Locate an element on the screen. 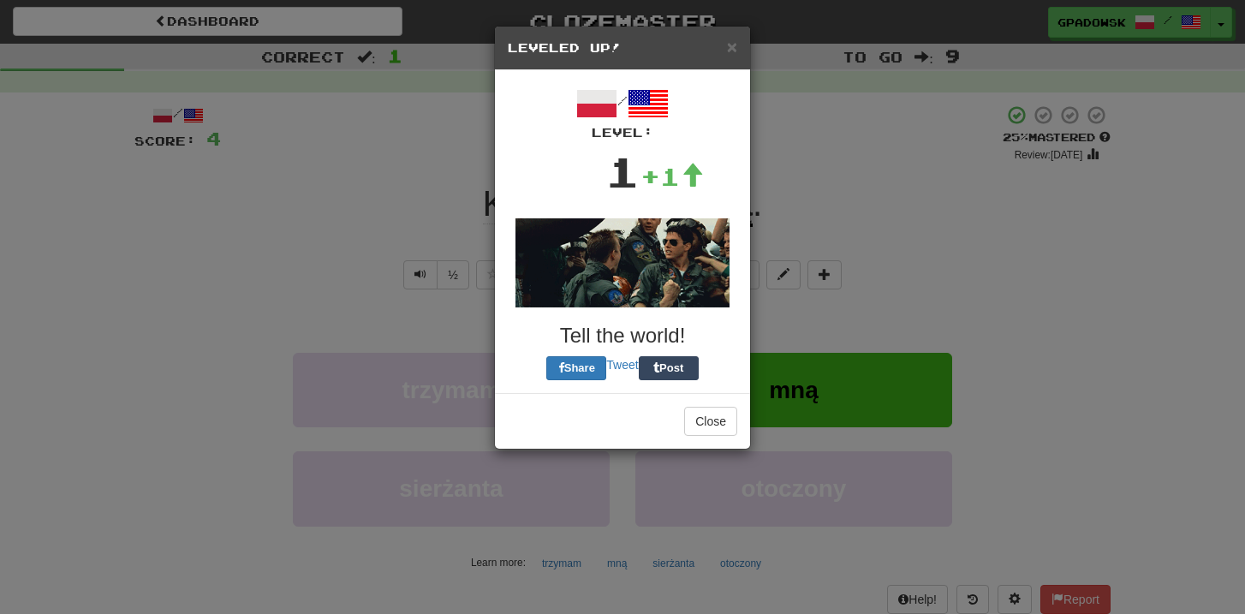 This screenshot has width=1245, height=614. button: Post is located at coordinates (669, 368).